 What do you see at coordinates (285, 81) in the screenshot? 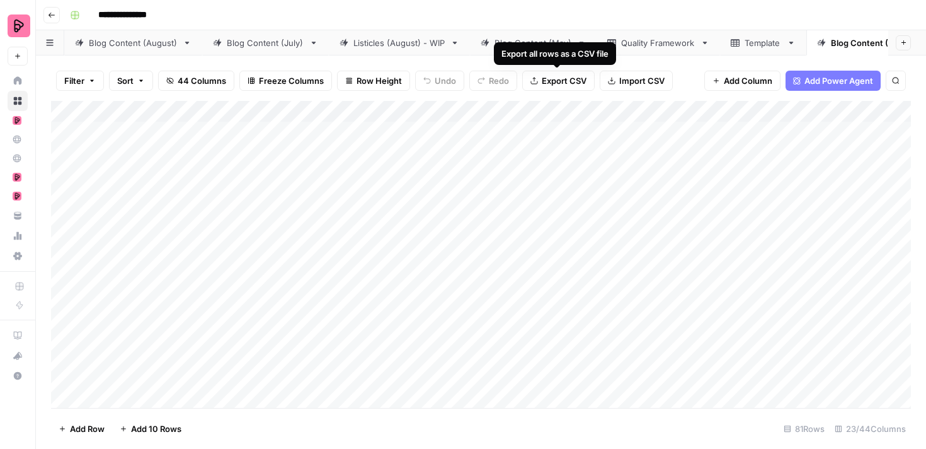
I see `button: Freeze Columns` at bounding box center [285, 81].